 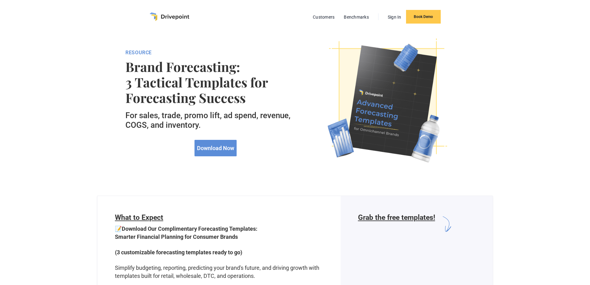 What do you see at coordinates (446, 224) in the screenshot?
I see `img: arrow` at bounding box center [446, 224].